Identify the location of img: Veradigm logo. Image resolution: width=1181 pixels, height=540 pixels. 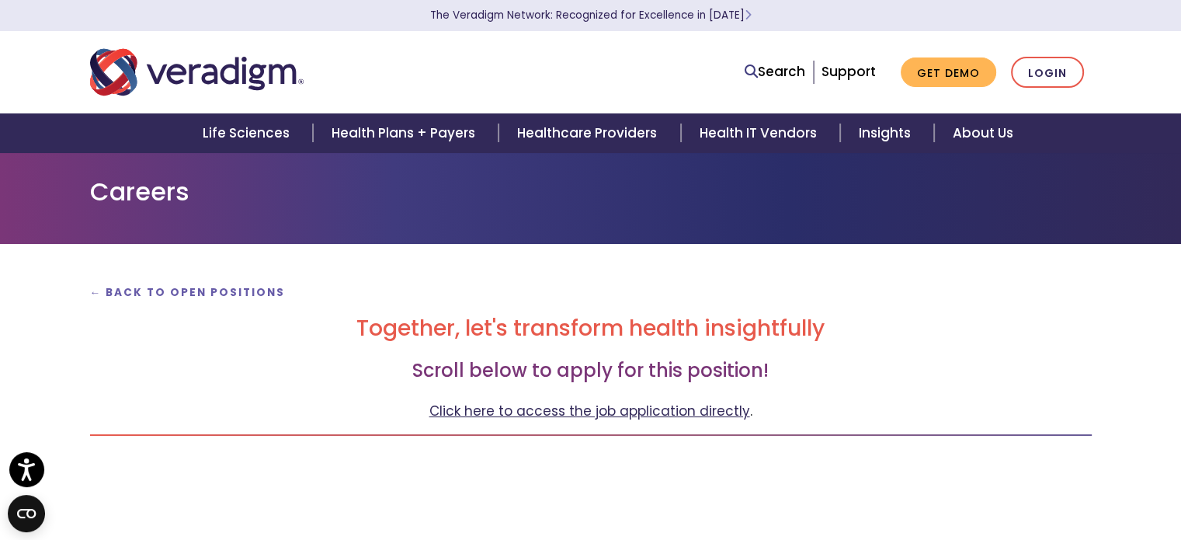
(196, 72).